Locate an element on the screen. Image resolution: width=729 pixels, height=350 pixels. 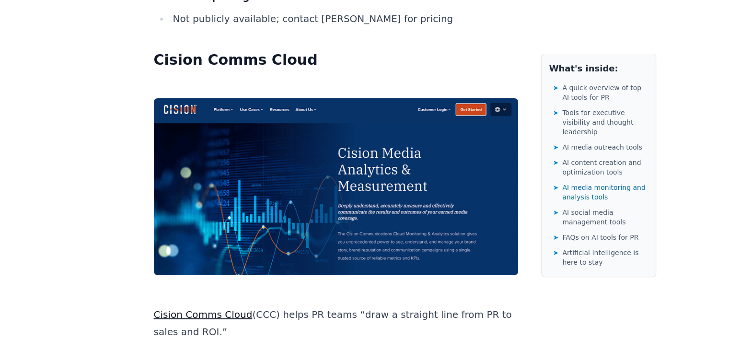
a: ➤AI media monitoring and analysis tools is located at coordinates (601, 192).